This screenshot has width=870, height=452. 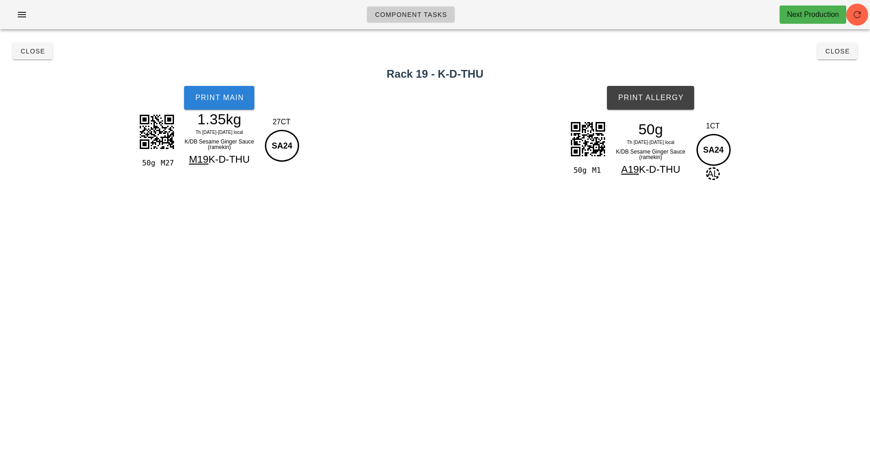 What do you see at coordinates (813, 15) in the screenshot?
I see `div: Next Production` at bounding box center [813, 15].